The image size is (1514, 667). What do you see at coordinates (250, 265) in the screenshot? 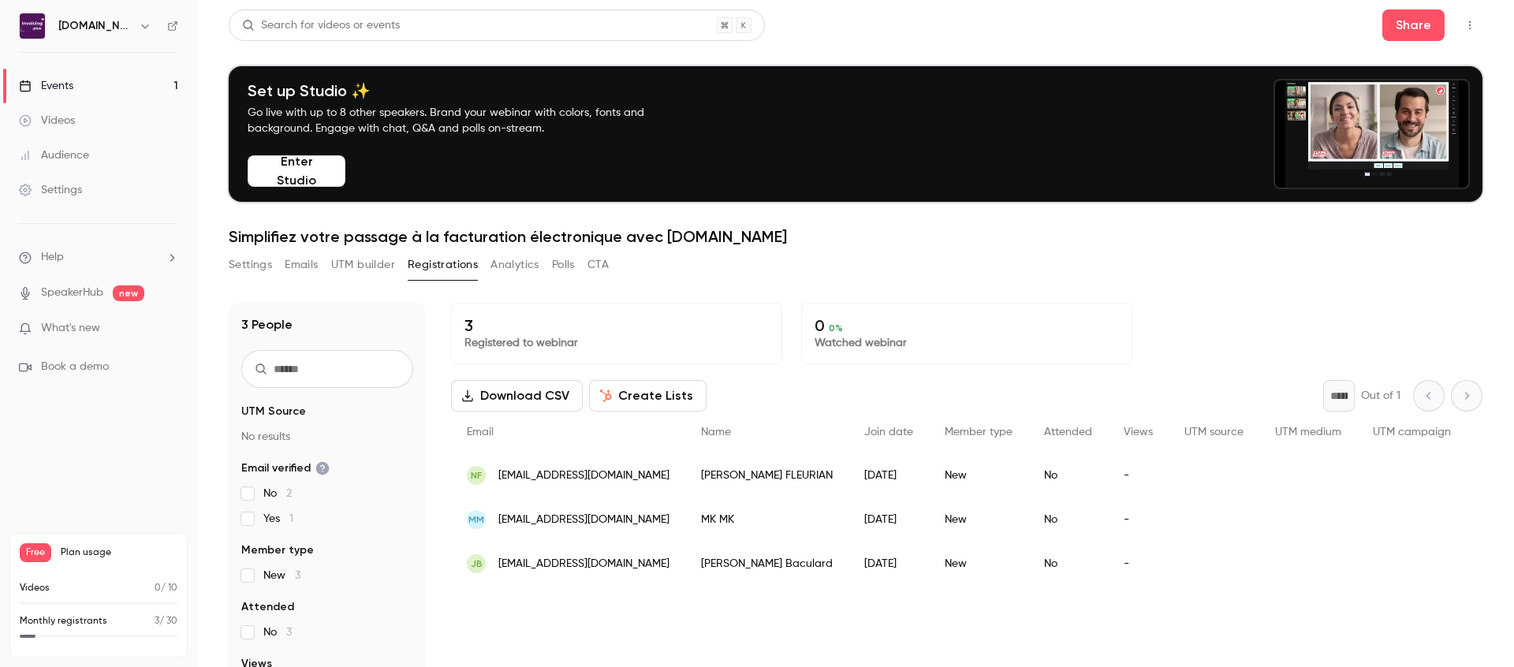
I see `button: Settings` at bounding box center [250, 265].